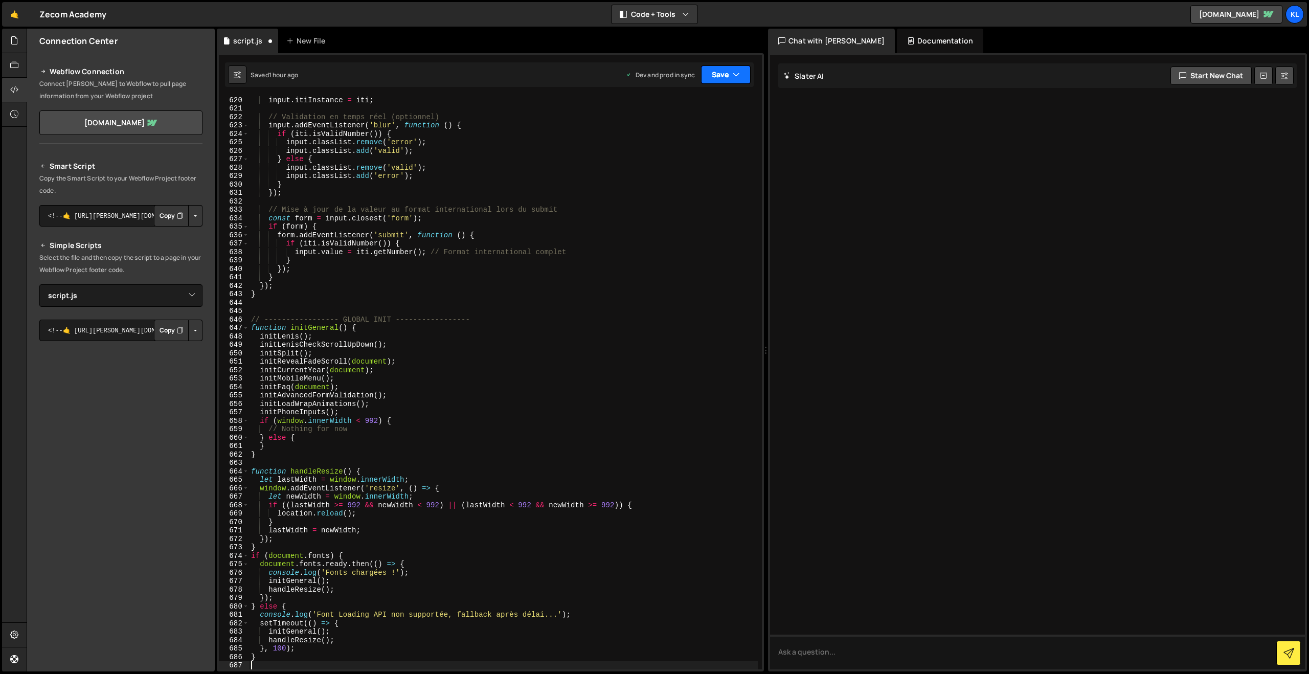 The height and width of the screenshot is (674, 1309). Describe the element at coordinates (234, 142) in the screenshot. I see `div: 625` at that location.